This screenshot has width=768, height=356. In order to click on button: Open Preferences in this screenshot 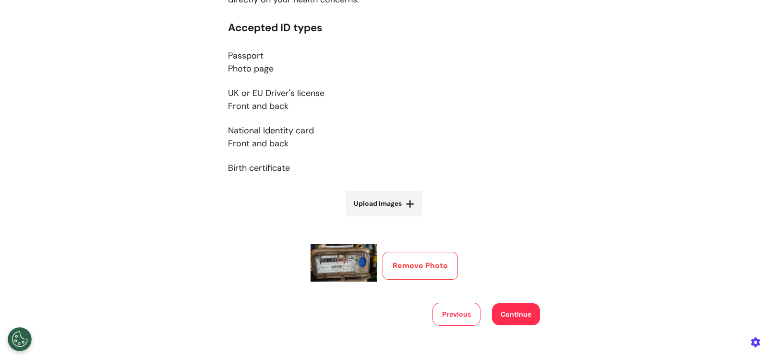, I will do `click(20, 340)`.